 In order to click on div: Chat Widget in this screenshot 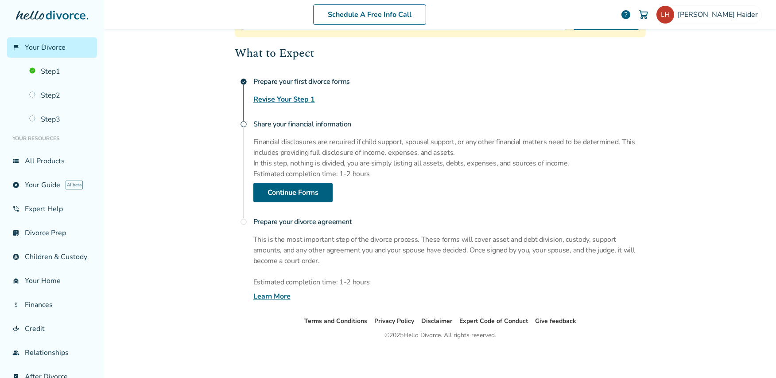, I will do `click(754, 356)`.